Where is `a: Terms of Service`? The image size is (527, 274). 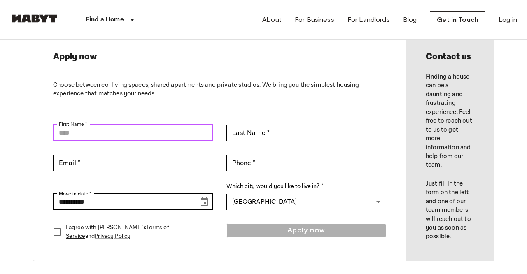
a: Terms of Service is located at coordinates (117, 232).